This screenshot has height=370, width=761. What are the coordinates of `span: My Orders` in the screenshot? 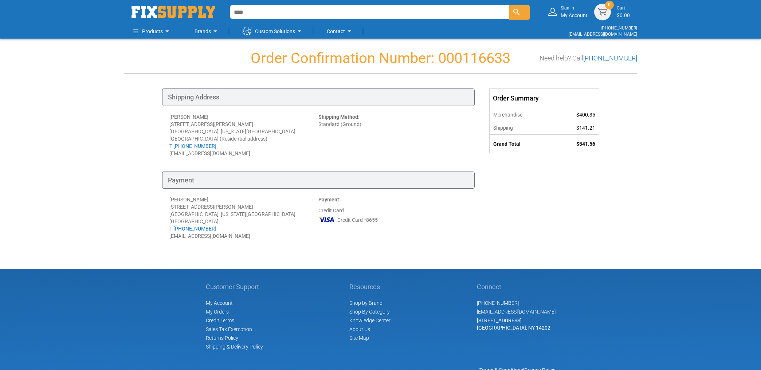 It's located at (217, 312).